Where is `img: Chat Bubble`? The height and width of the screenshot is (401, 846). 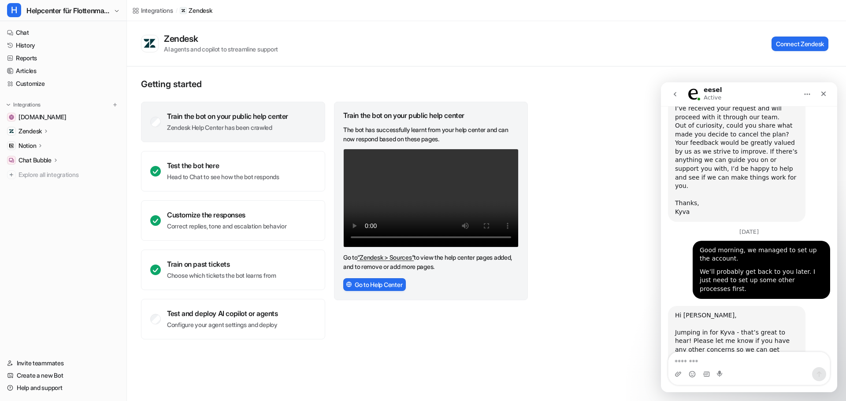
img: Chat Bubble is located at coordinates (11, 160).